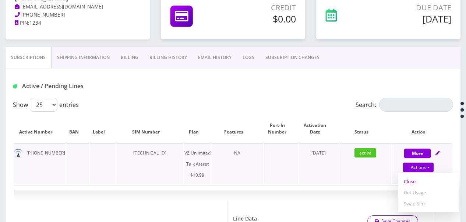  What do you see at coordinates (18, 153) in the screenshot?
I see `img: default.png` at bounding box center [18, 153].